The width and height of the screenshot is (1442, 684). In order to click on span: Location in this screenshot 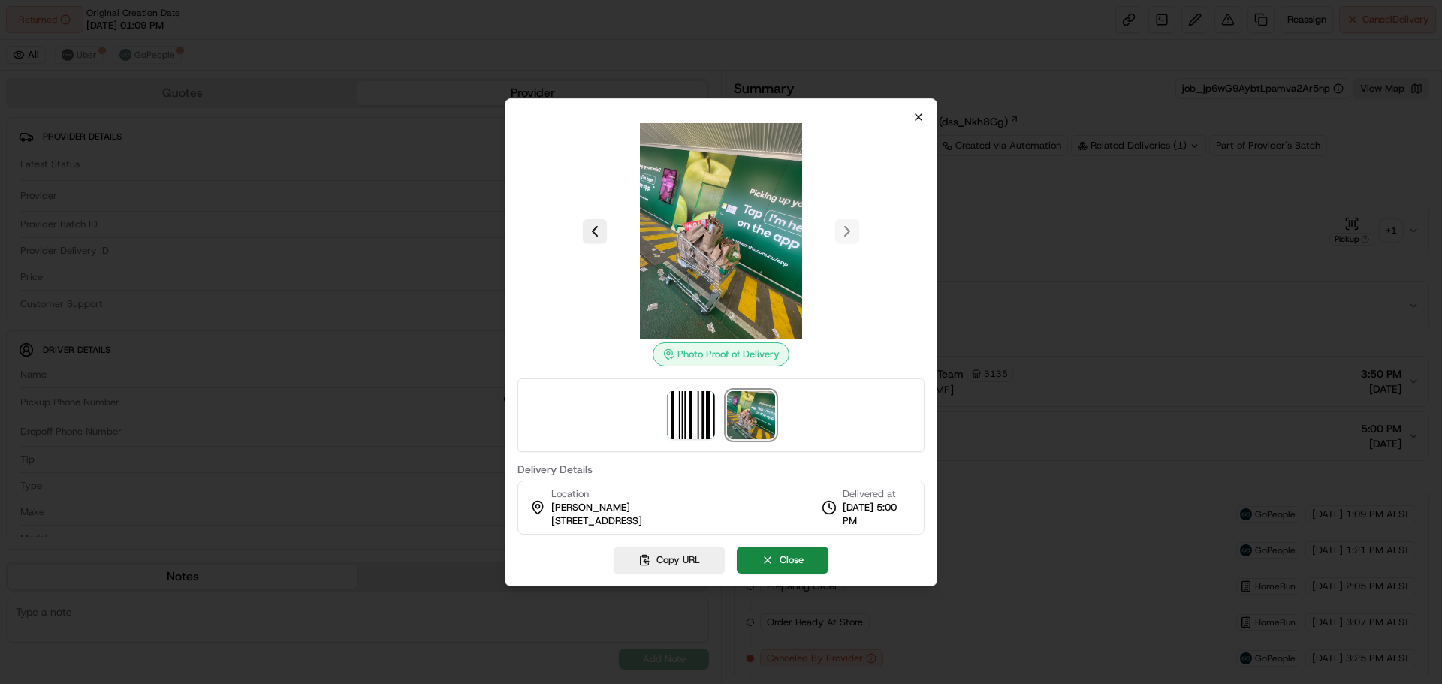, I will do `click(570, 494)`.